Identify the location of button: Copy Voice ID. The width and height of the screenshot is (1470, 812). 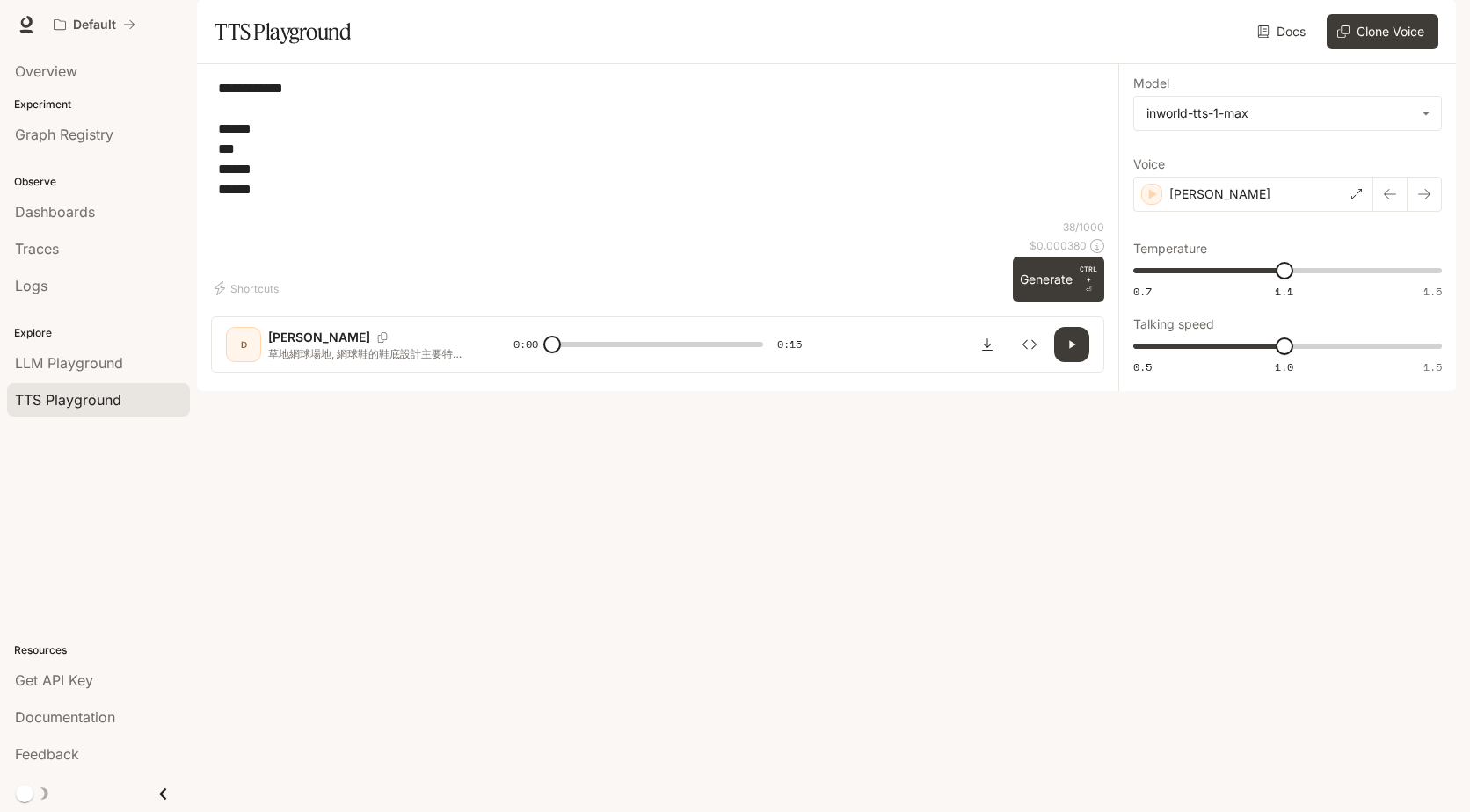
(383, 338).